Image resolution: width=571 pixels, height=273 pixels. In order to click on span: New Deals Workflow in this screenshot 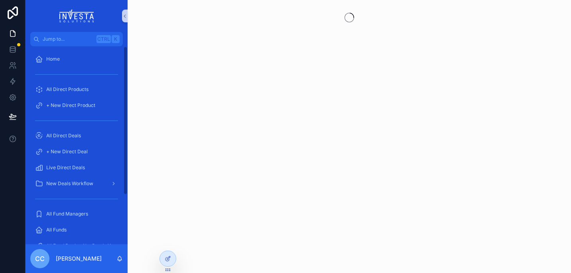, I will do `click(70, 183)`.